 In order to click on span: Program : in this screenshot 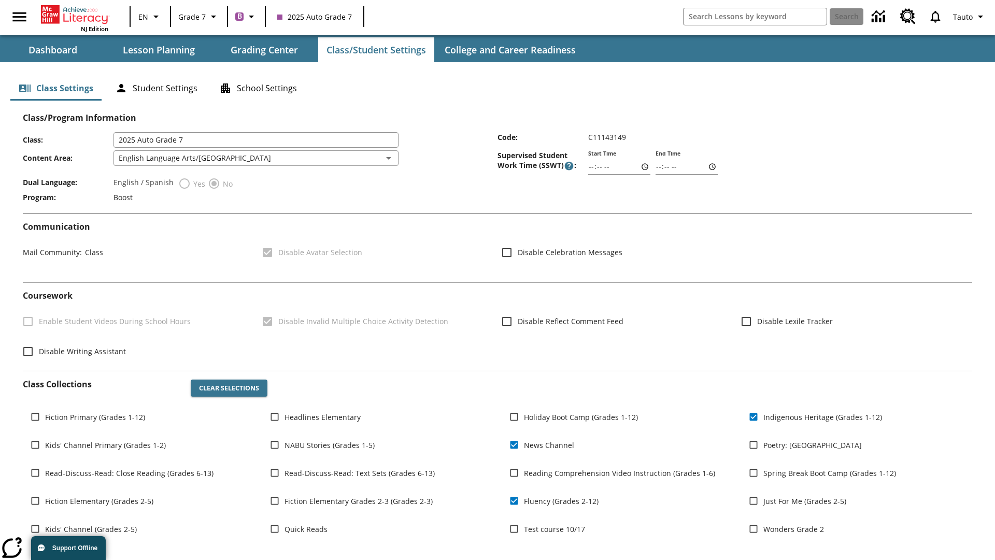, I will do `click(68, 197)`.